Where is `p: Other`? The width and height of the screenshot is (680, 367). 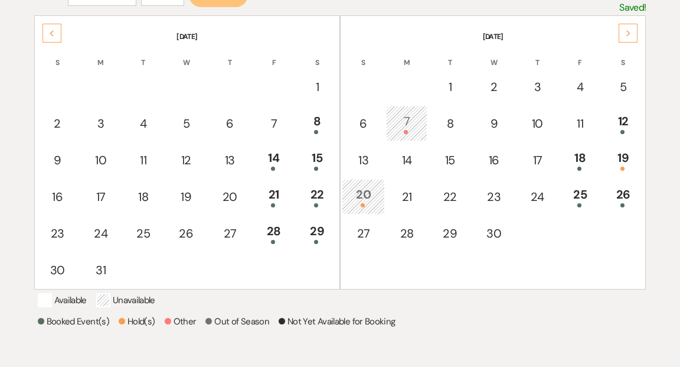 p: Other is located at coordinates (181, 321).